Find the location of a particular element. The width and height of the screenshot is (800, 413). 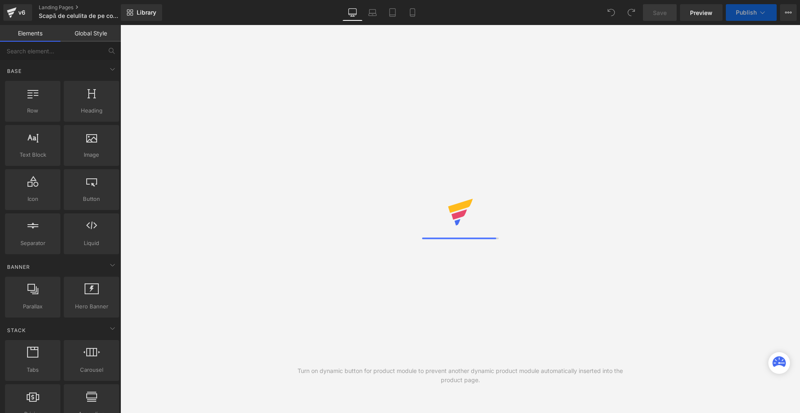

span: Save is located at coordinates (660, 12).